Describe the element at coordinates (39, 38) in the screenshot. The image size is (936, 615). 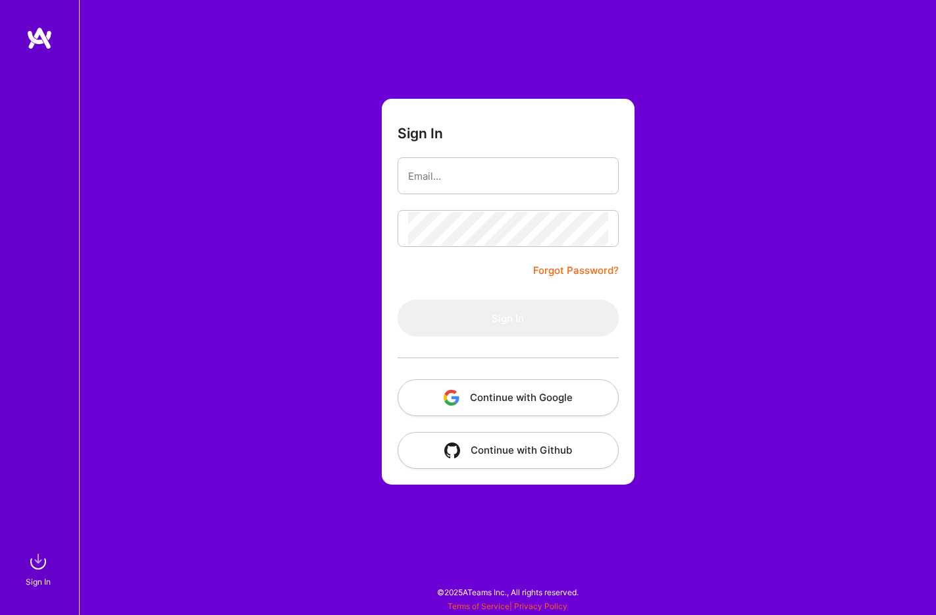
I see `img: logo` at that location.